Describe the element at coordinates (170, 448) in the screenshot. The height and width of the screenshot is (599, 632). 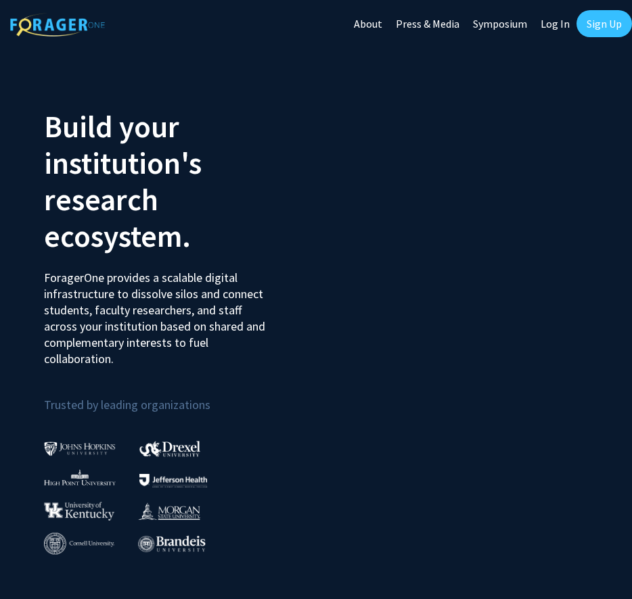
I see `img: Drexel University` at that location.